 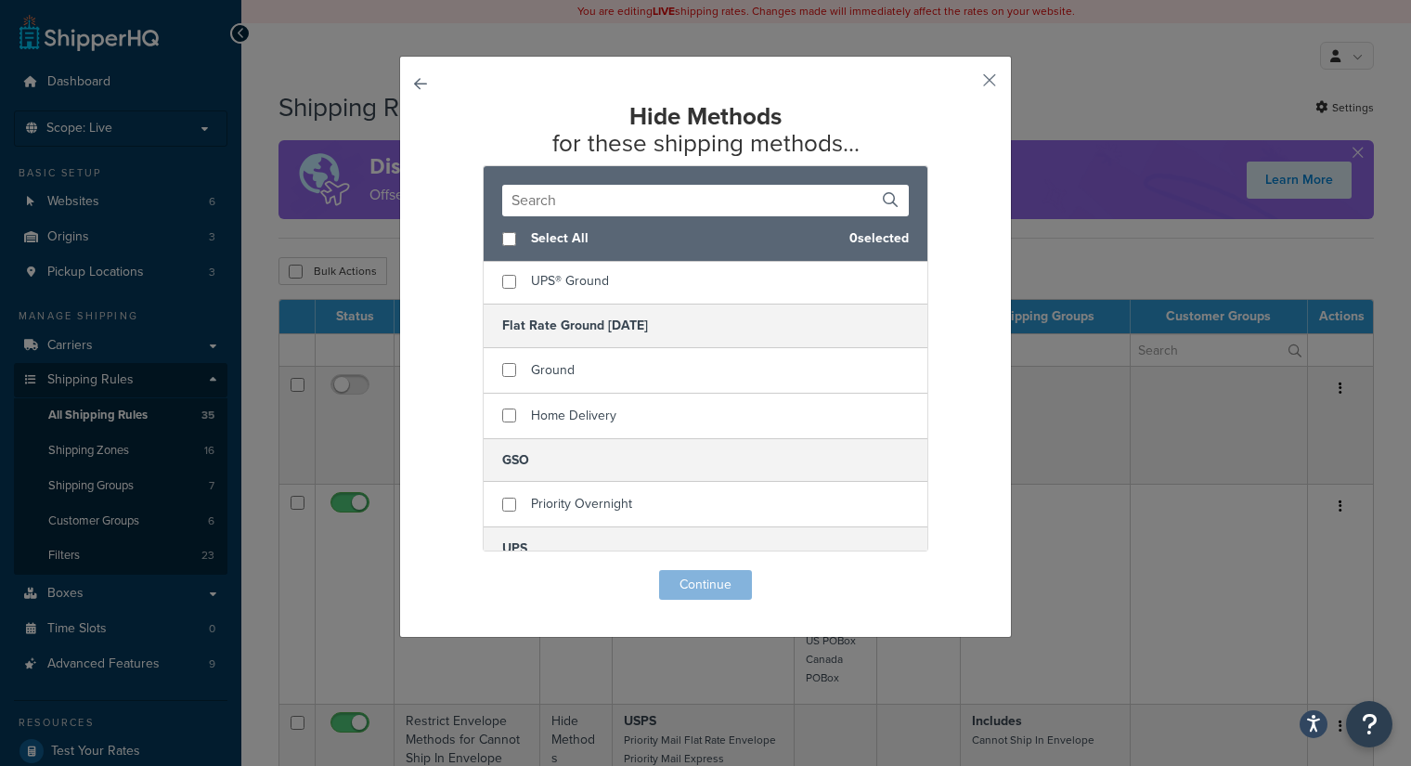 I want to click on div: 0 selected, so click(x=706, y=239).